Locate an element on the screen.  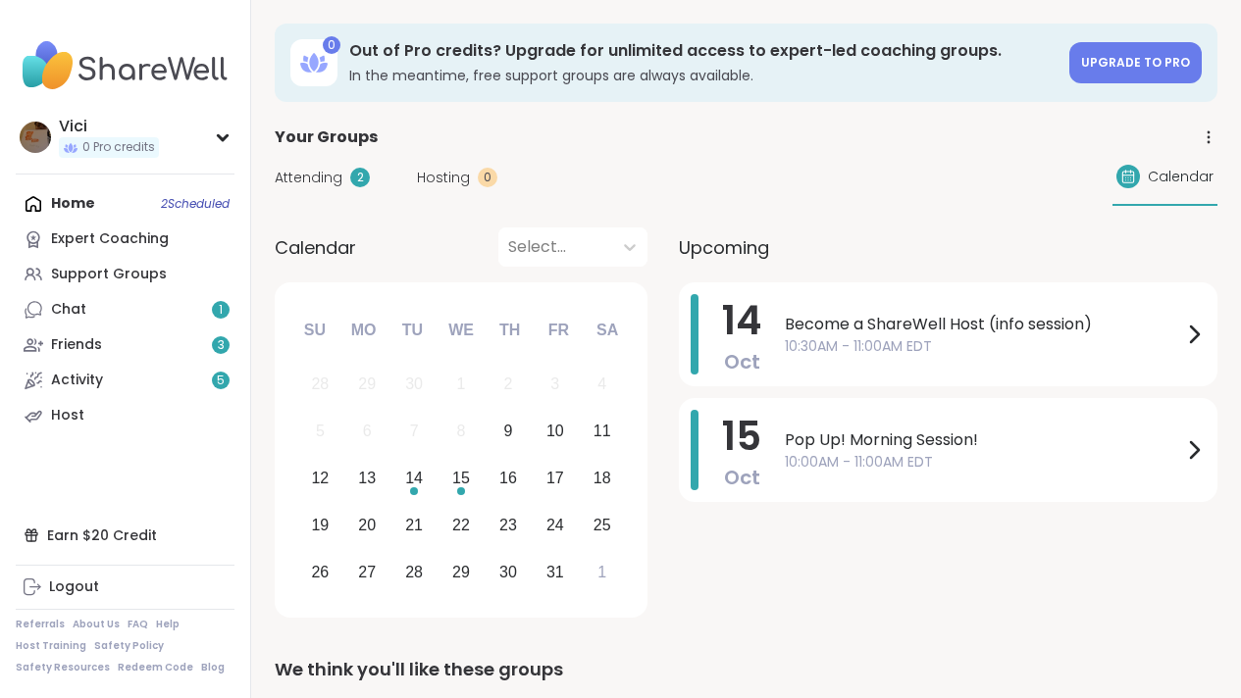
a: About Us is located at coordinates (96, 625).